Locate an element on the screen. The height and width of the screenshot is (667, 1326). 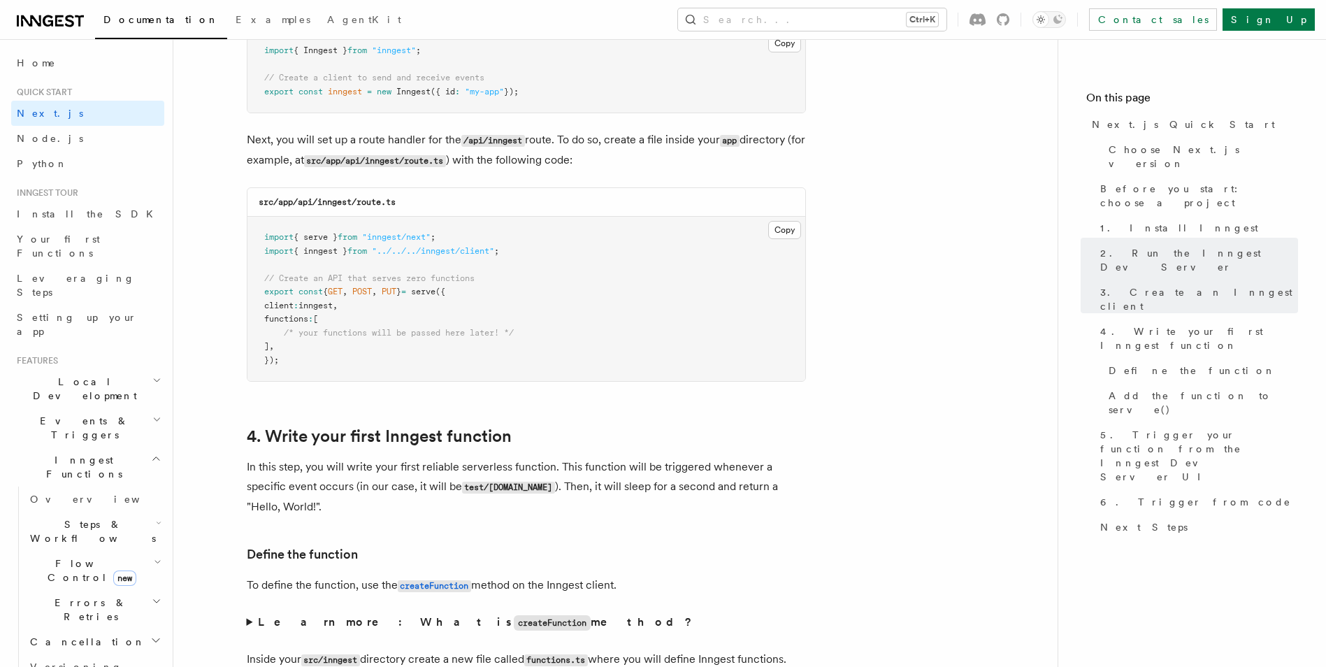
span: Next.js Quick Start is located at coordinates (1183, 124).